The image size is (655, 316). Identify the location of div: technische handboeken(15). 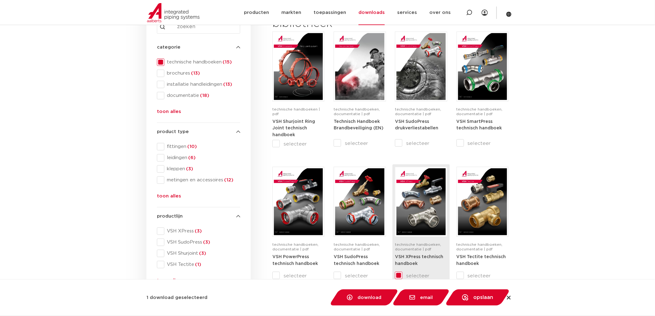
(198, 62).